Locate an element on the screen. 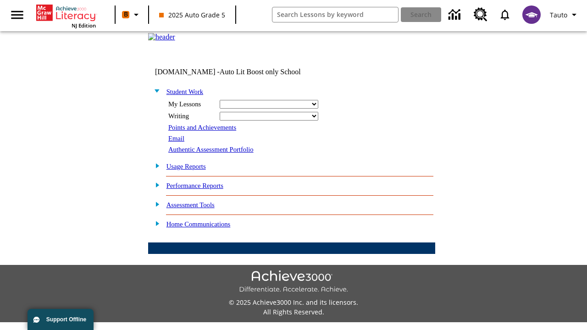 The image size is (587, 330). a: Email is located at coordinates (176, 138).